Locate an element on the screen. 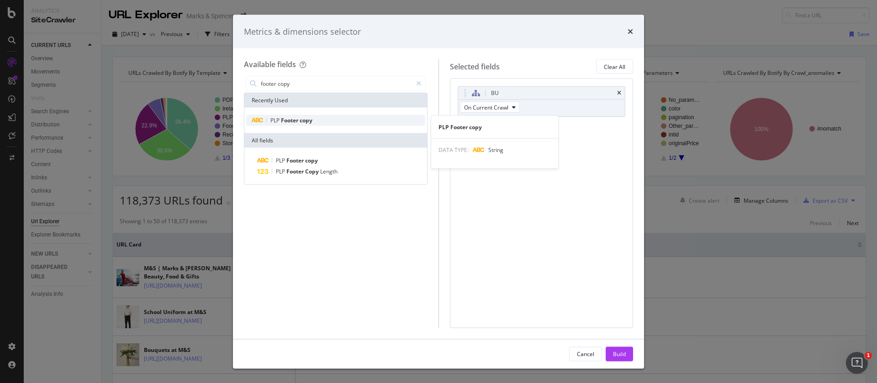 This screenshot has width=877, height=383. div: Build is located at coordinates (619, 353).